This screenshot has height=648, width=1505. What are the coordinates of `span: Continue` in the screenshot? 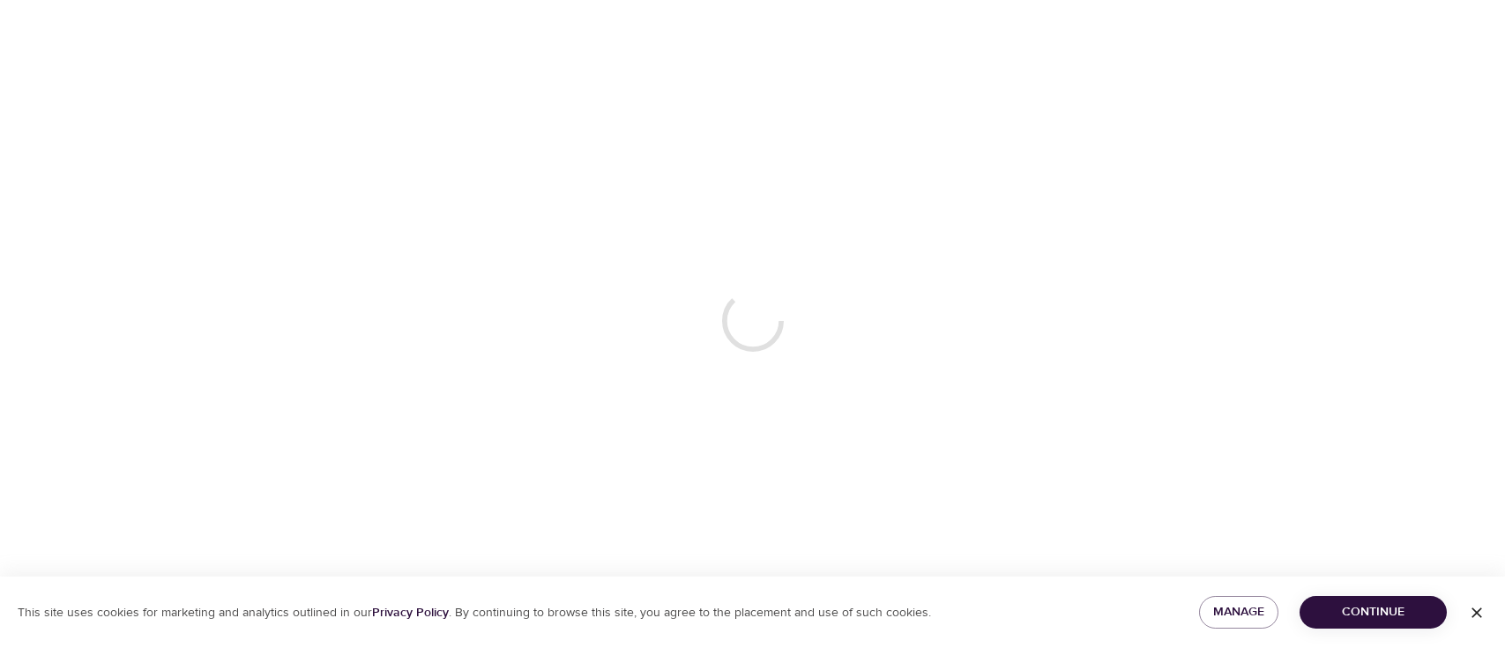 It's located at (1373, 612).